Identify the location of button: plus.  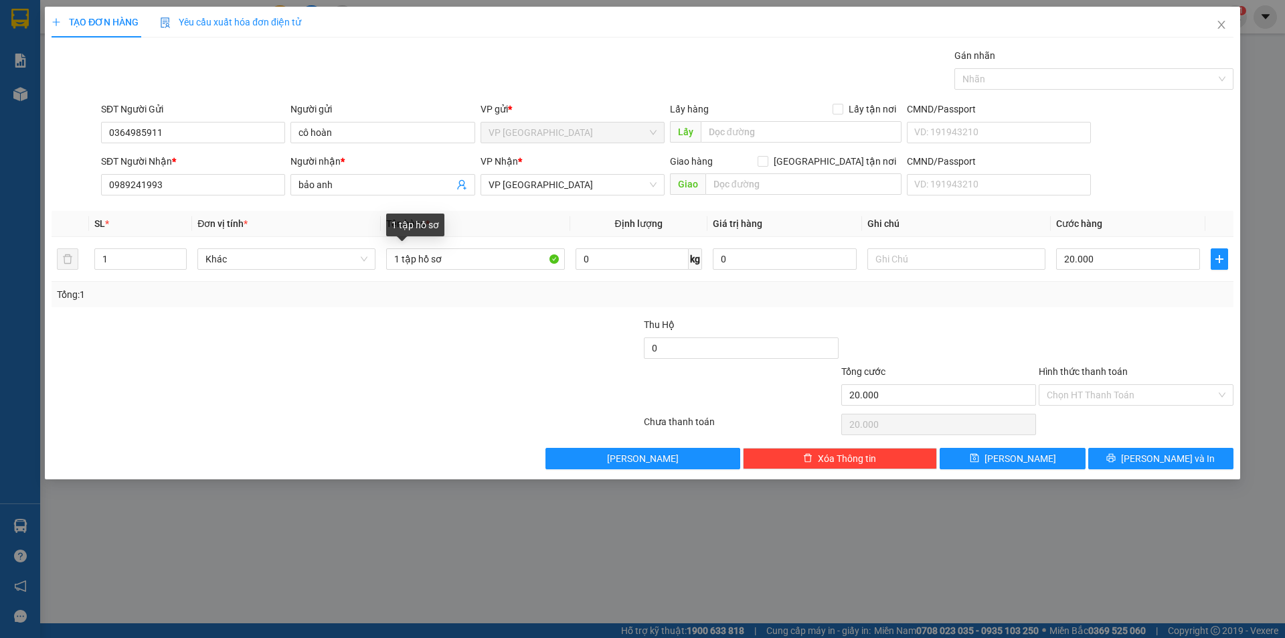
(1219, 259).